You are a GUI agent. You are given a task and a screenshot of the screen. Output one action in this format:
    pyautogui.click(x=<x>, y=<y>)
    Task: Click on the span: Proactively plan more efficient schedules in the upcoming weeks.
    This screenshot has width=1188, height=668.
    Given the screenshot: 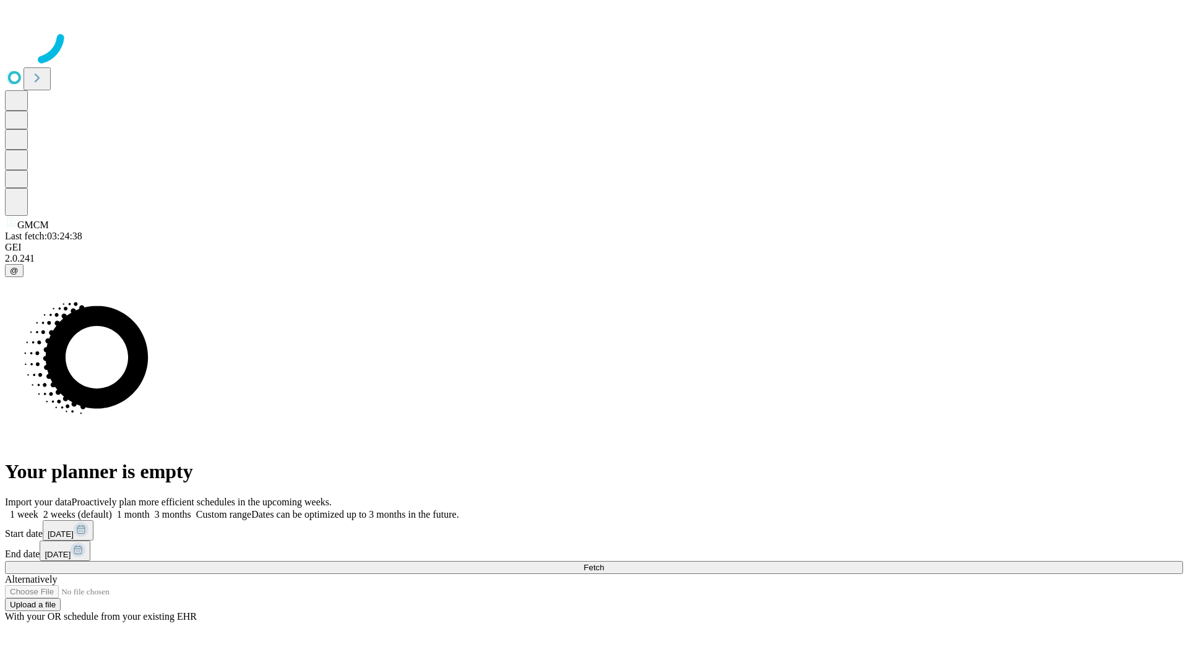 What is the action you would take?
    pyautogui.click(x=202, y=502)
    